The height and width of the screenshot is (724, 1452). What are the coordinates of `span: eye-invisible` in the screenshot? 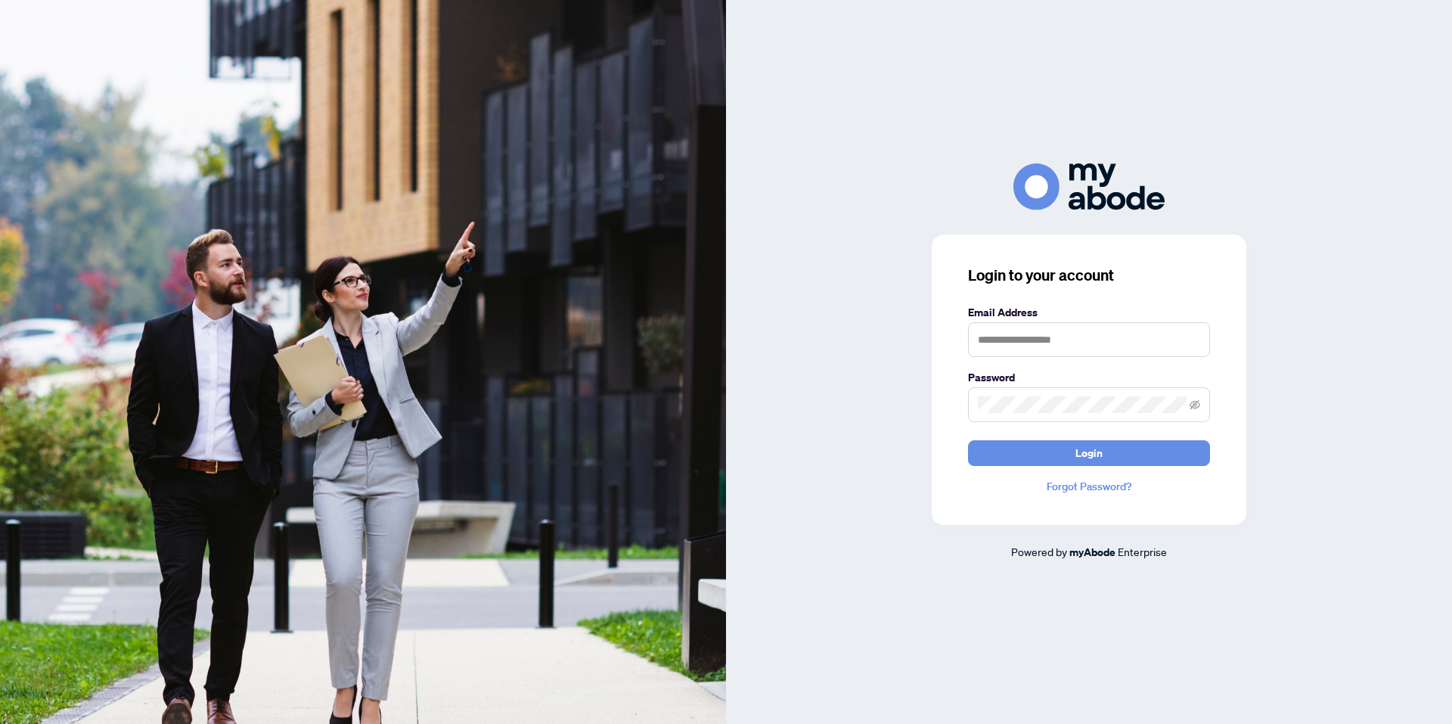 It's located at (1195, 405).